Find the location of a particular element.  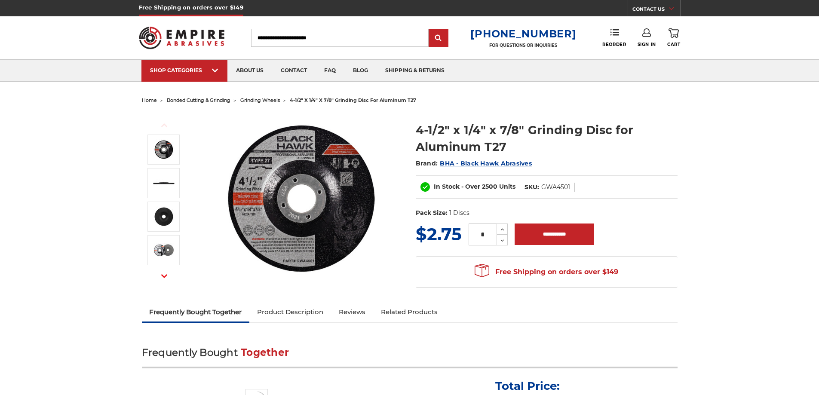

p: Total Price: is located at coordinates (527, 386).